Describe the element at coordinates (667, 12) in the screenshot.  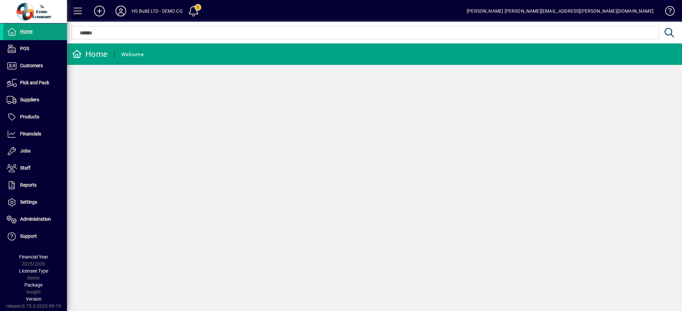
I see `a: Knowledge Base` at that location.